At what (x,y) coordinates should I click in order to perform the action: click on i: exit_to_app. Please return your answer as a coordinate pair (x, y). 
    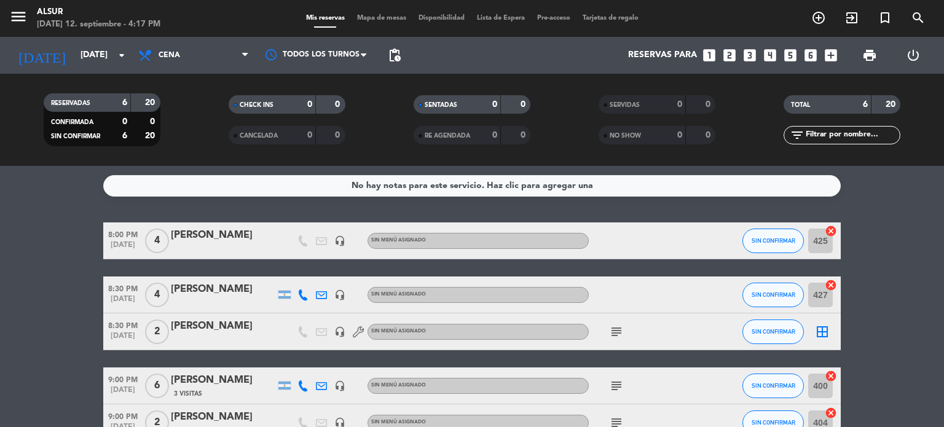
    Looking at the image, I should click on (852, 18).